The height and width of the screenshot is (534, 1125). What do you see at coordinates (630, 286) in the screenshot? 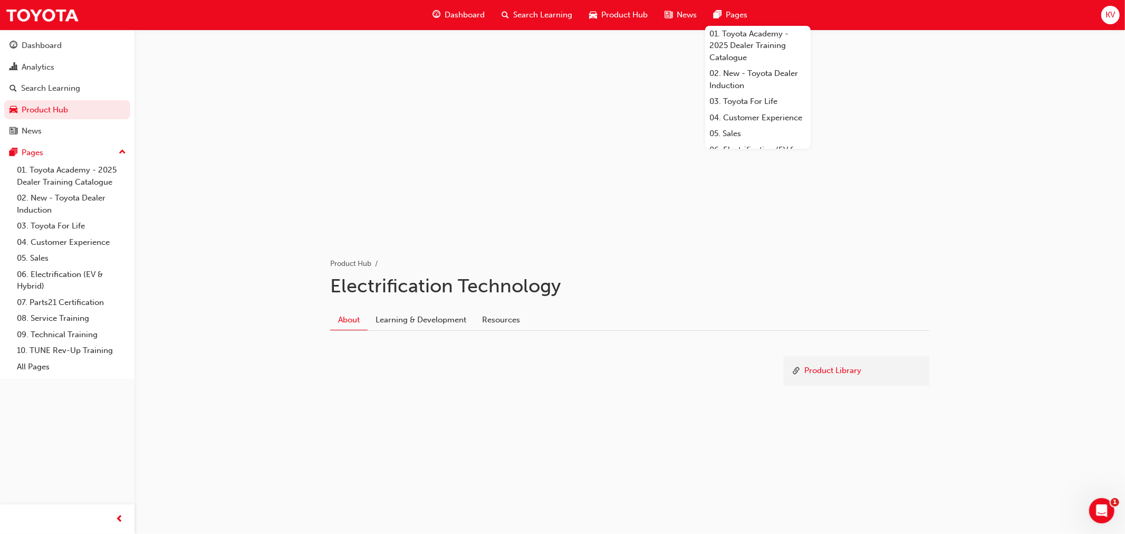
I see `h1: Electrification Technology` at bounding box center [630, 286].